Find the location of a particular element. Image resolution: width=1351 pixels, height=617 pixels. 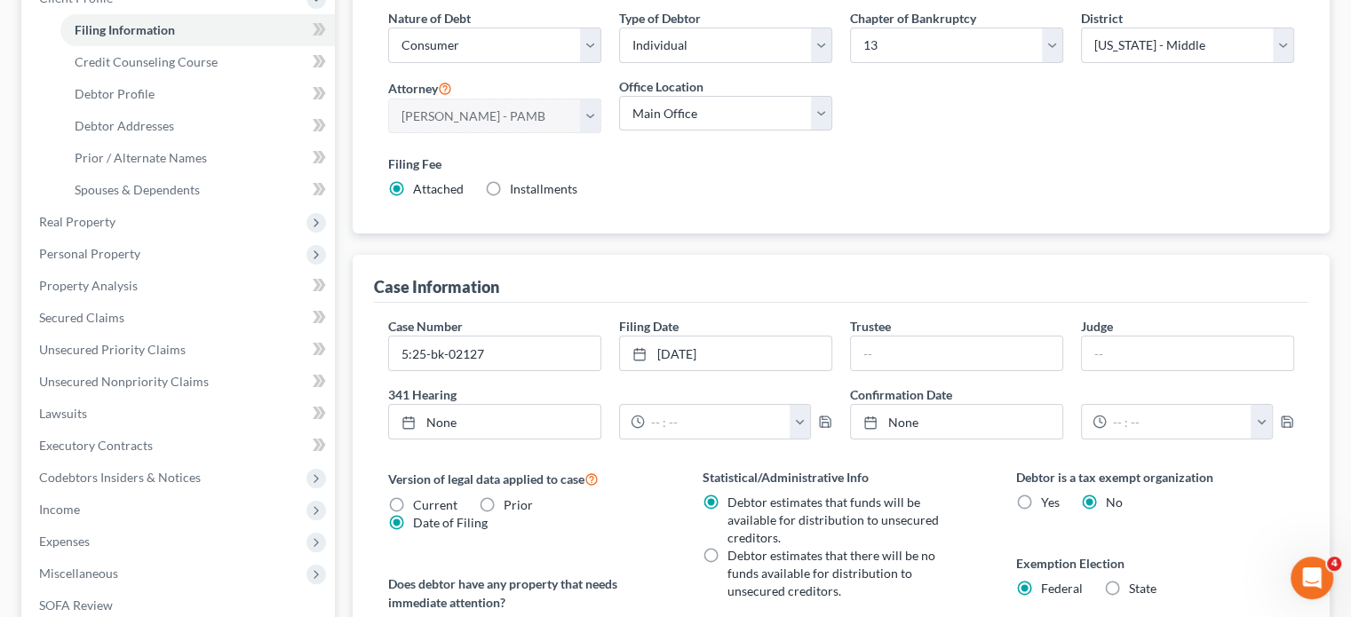

span: Property Analysis is located at coordinates (88, 285).